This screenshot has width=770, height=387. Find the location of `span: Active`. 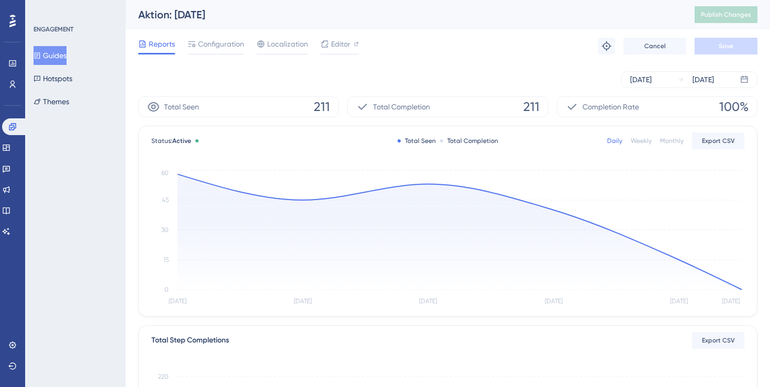

span: Active is located at coordinates (182, 141).